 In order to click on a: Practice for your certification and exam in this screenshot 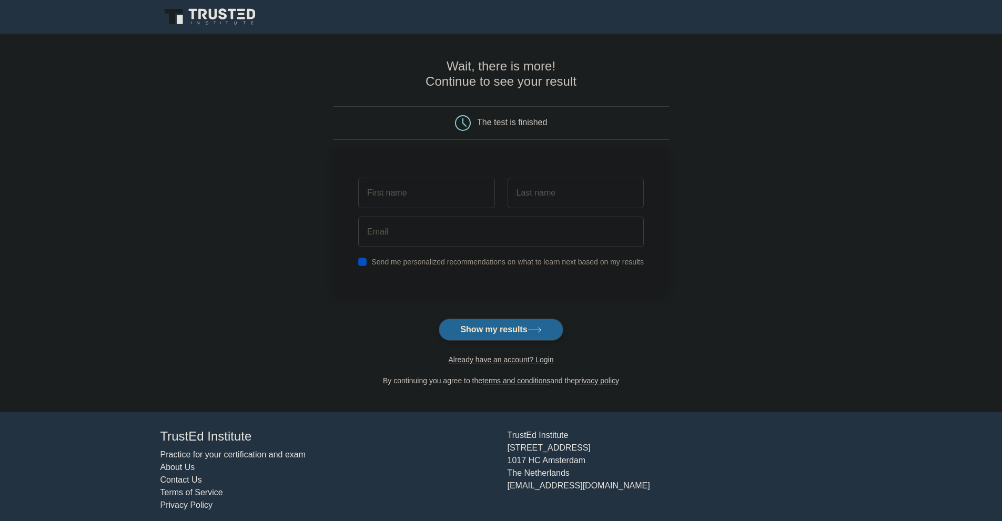, I will do `click(233, 455)`.